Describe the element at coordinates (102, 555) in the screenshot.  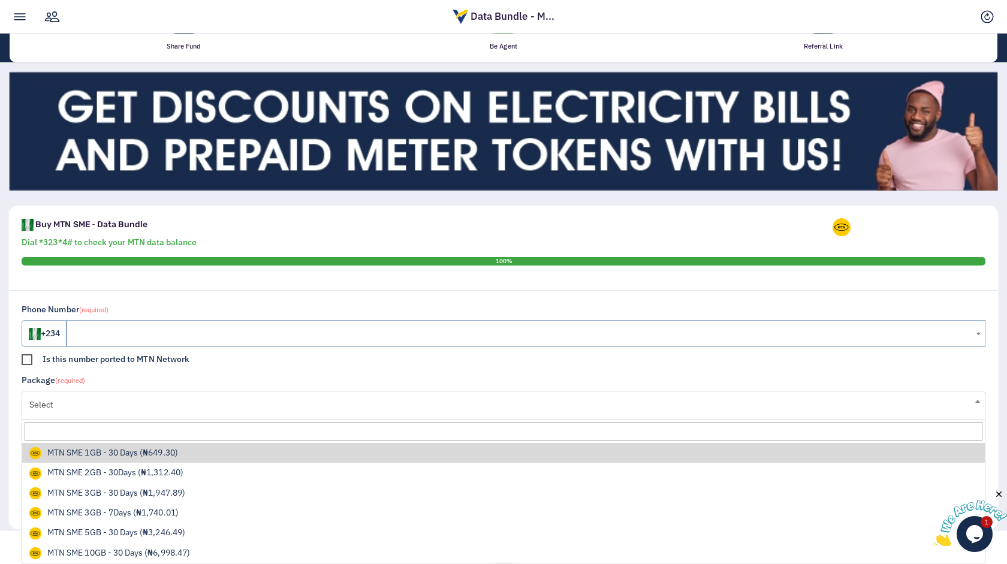
I see `strong: Airtime Topup` at that location.